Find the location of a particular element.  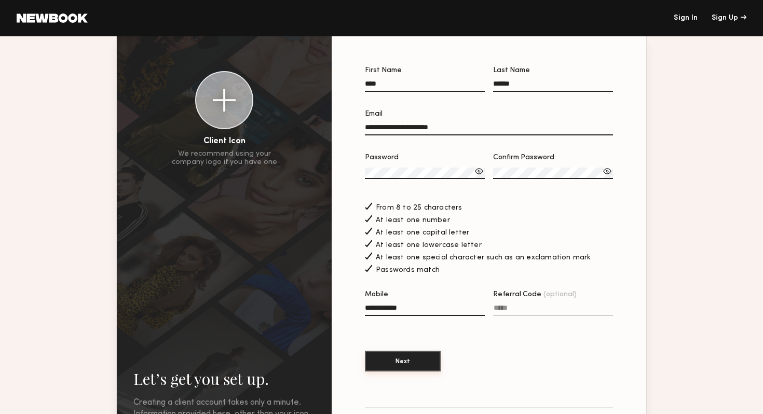

div: Password is located at coordinates (424, 158).